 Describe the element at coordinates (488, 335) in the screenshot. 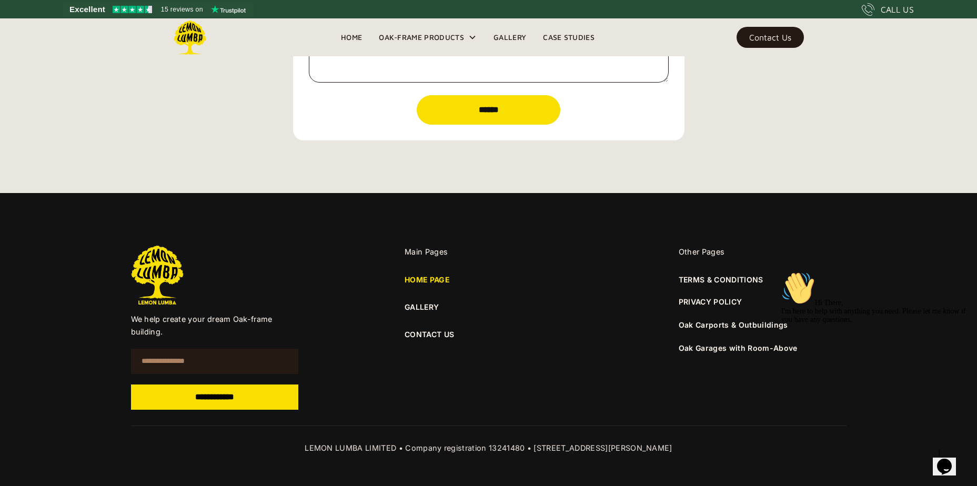

I see `a: CONTACT US` at that location.